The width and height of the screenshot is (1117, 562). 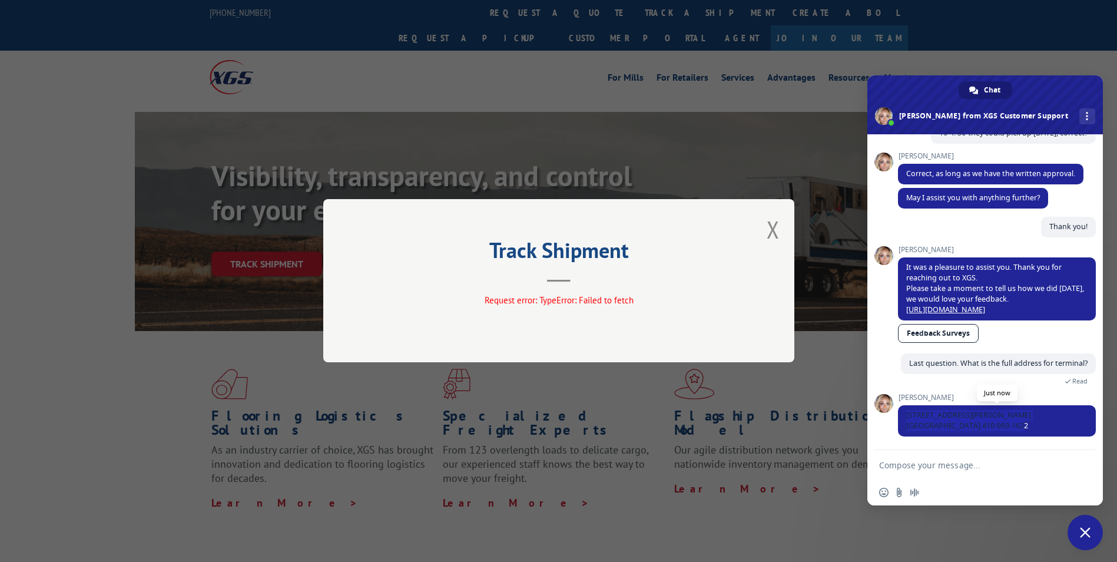 What do you see at coordinates (992, 90) in the screenshot?
I see `span: Chat` at bounding box center [992, 90].